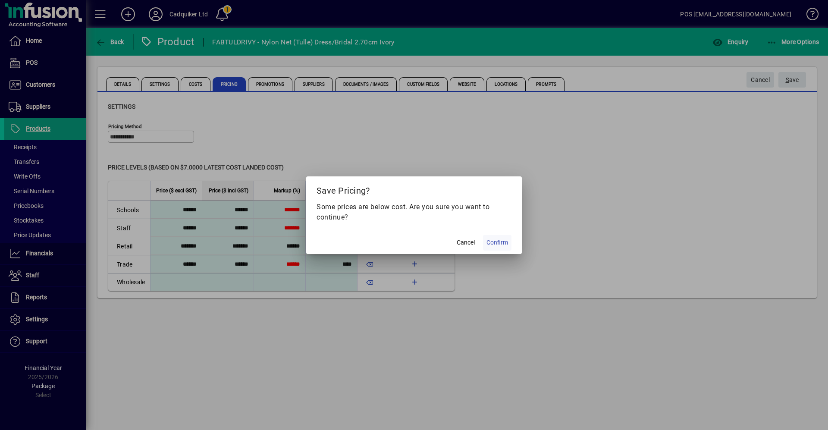  What do you see at coordinates (466, 243) in the screenshot?
I see `button: Cancel` at bounding box center [466, 243].